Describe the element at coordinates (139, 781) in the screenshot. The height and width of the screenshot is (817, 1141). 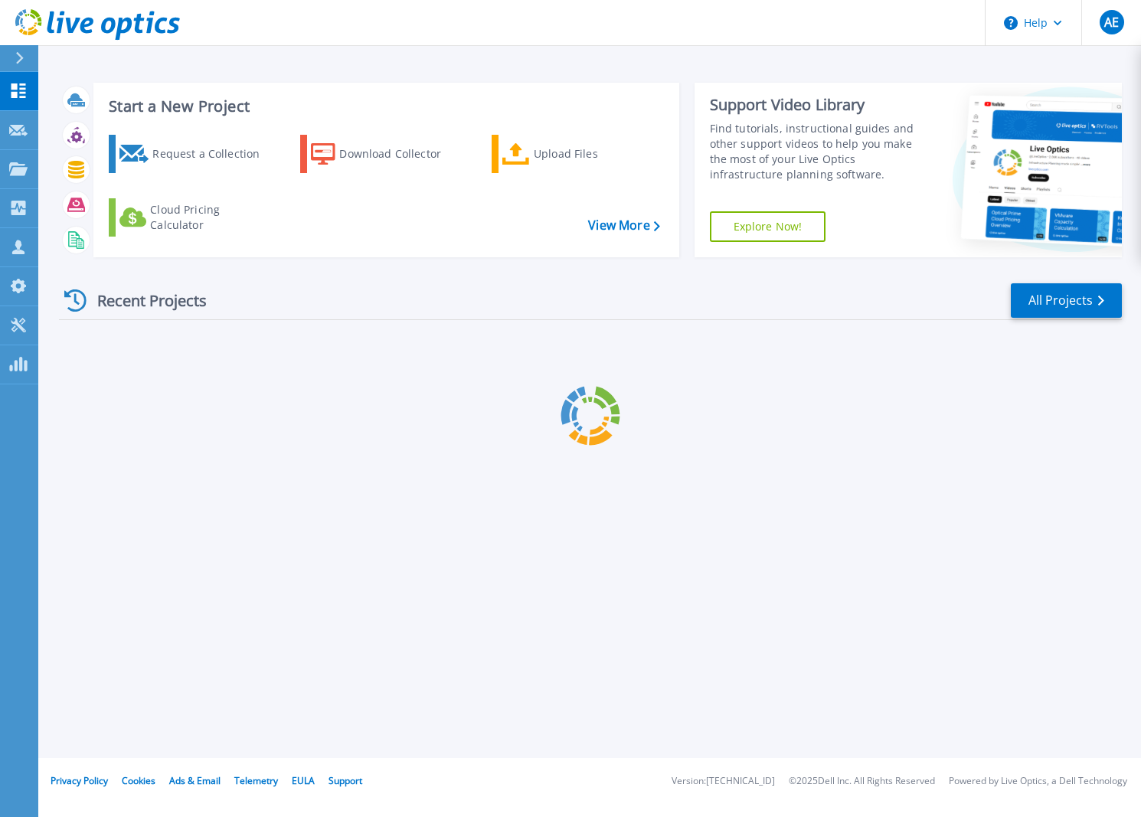
I see `a: Cookies` at that location.